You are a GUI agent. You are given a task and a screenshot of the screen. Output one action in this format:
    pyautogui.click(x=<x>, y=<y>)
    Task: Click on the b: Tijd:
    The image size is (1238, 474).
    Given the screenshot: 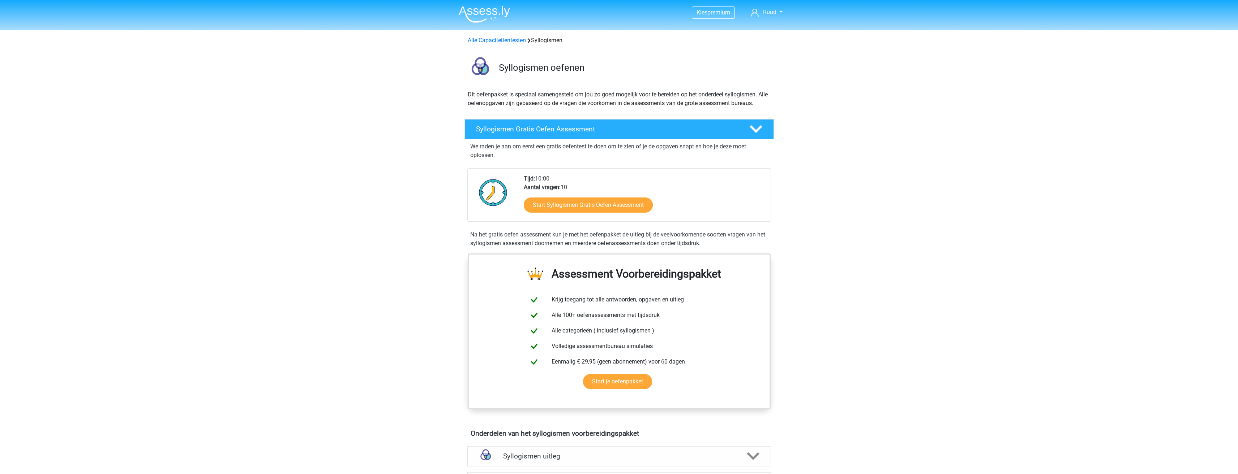 What is the action you would take?
    pyautogui.click(x=529, y=179)
    